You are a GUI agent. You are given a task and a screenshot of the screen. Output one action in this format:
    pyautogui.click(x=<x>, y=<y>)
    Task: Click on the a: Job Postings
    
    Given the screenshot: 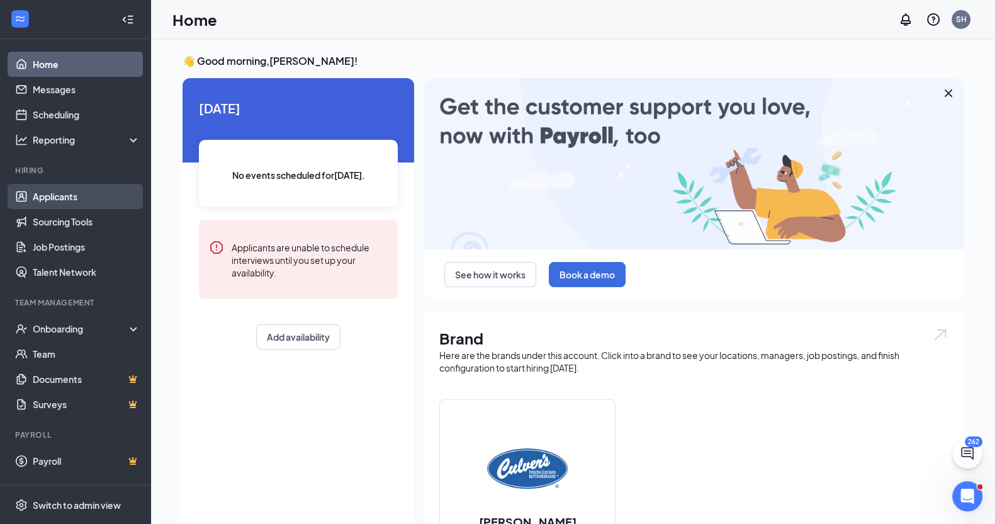 What is the action you would take?
    pyautogui.click(x=86, y=247)
    